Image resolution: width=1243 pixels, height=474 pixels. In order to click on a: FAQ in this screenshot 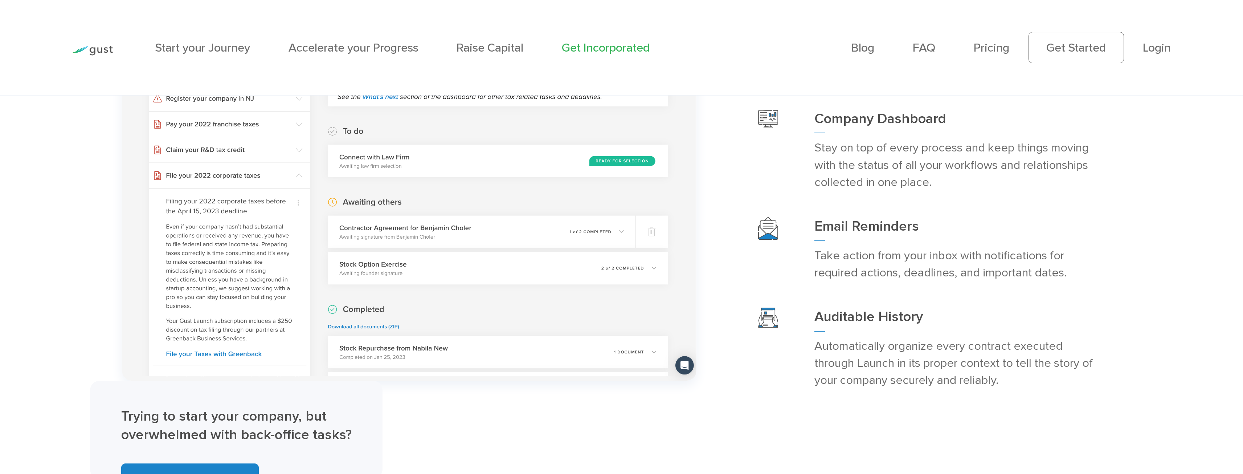, I will do `click(924, 48)`.